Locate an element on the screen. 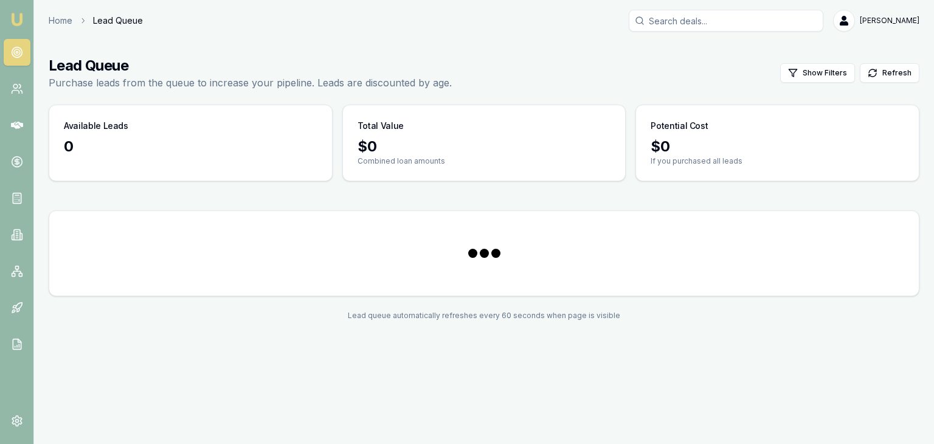 The height and width of the screenshot is (444, 934). nav: breadcrumb is located at coordinates (95, 21).